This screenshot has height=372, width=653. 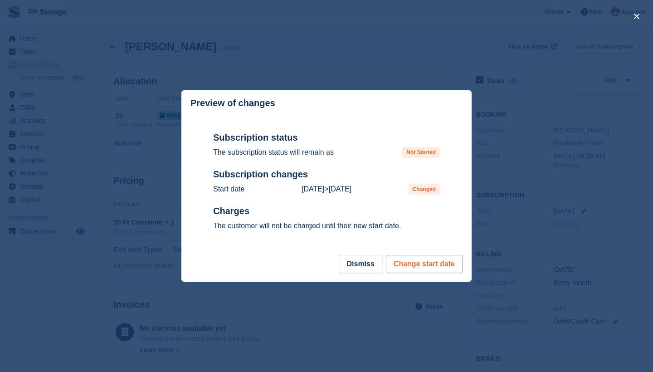 I want to click on p: Preview of changes, so click(x=233, y=103).